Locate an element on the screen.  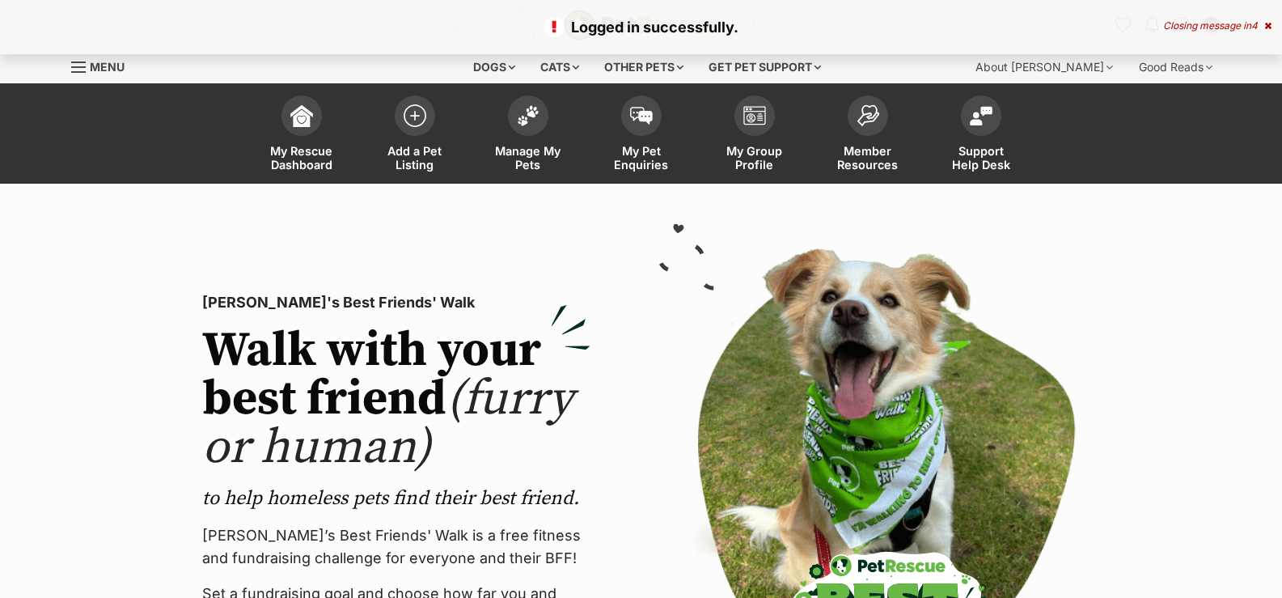
div: Get pet support is located at coordinates (764, 67).